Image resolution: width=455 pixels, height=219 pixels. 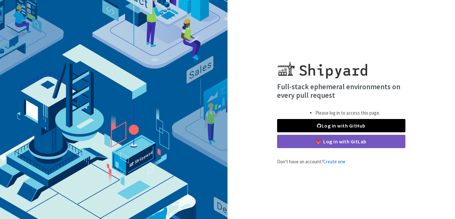 I want to click on span: Don't have an account?, so click(x=311, y=161).